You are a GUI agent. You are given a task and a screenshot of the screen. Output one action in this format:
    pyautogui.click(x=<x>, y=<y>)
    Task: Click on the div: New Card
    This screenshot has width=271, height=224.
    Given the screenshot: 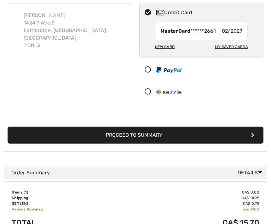 What is the action you would take?
    pyautogui.click(x=165, y=47)
    